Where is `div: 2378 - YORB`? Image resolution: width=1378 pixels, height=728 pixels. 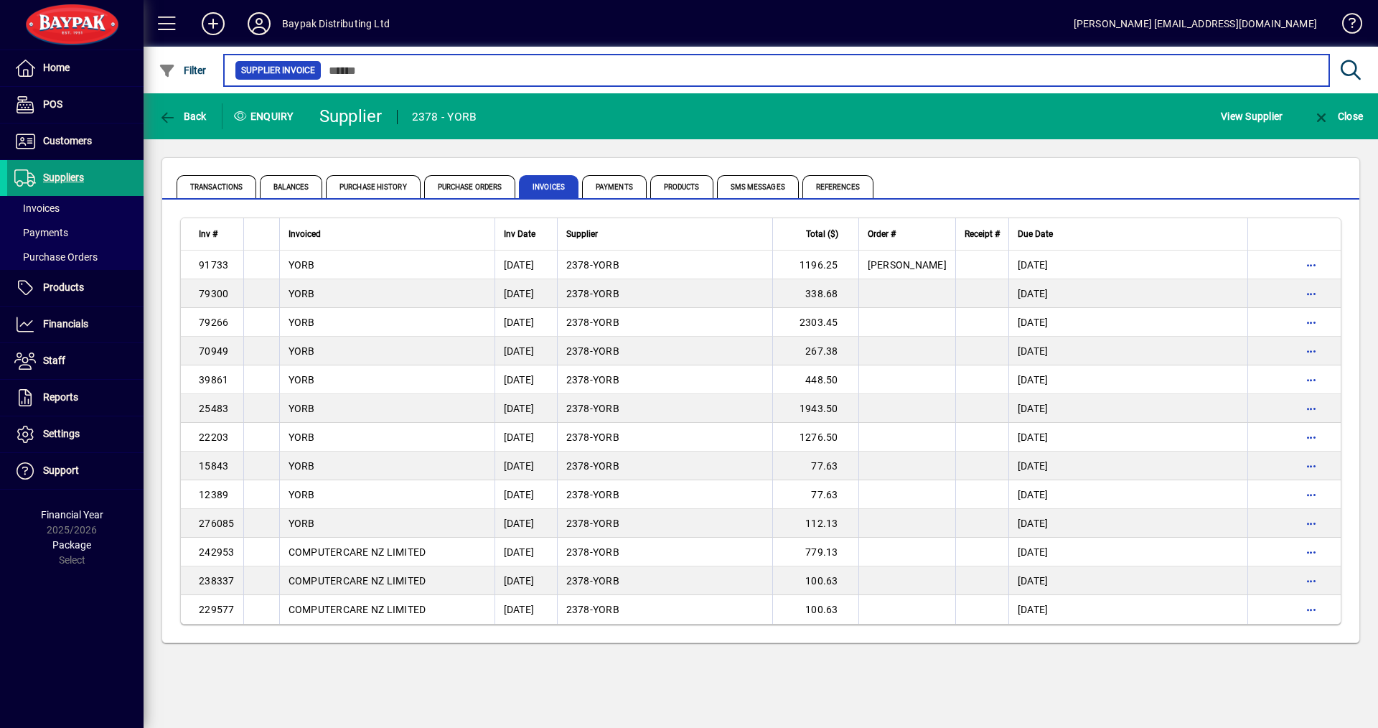 div: 2378 - YORB is located at coordinates (444, 117).